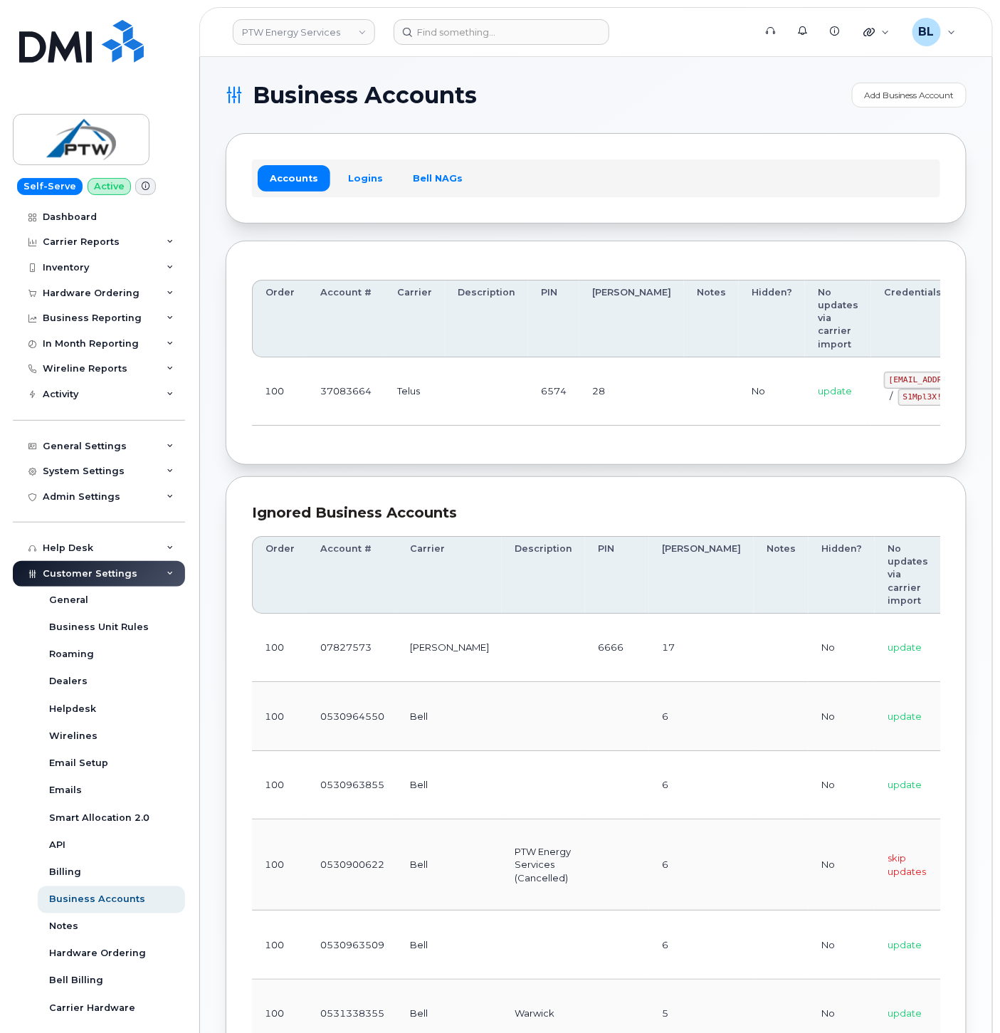  I want to click on a: Logins, so click(365, 178).